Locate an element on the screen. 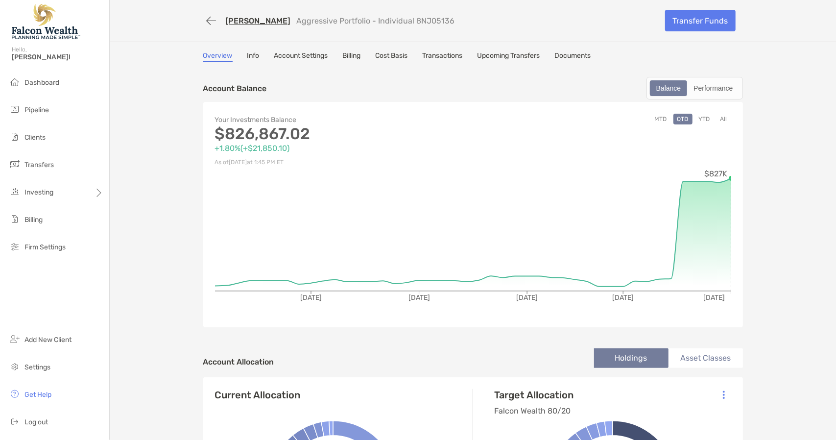 The height and width of the screenshot is (440, 836). img: add_new_client icon is located at coordinates (15, 339).